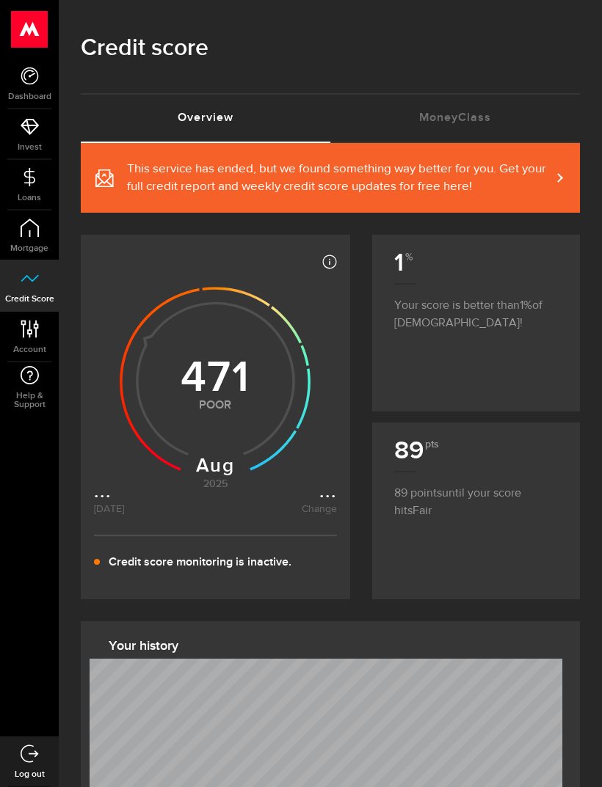 This screenshot has width=602, height=787. What do you see at coordinates (415, 451) in the screenshot?
I see `b: 89` at bounding box center [415, 451].